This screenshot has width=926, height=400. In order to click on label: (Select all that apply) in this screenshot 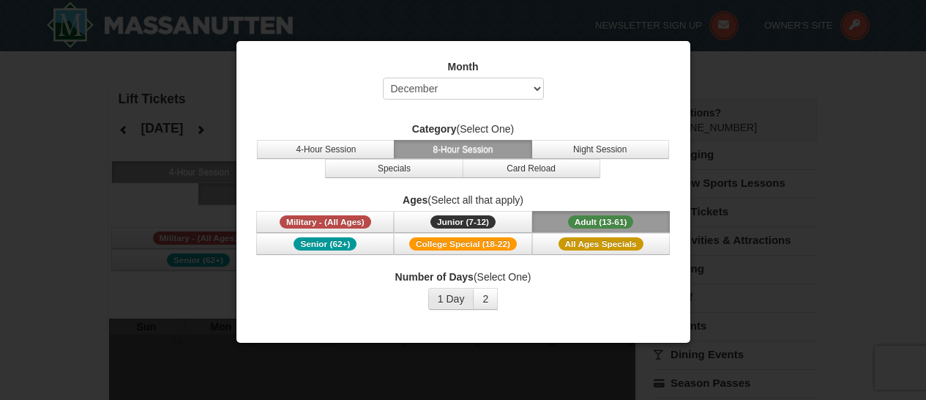, I will do `click(463, 200)`.